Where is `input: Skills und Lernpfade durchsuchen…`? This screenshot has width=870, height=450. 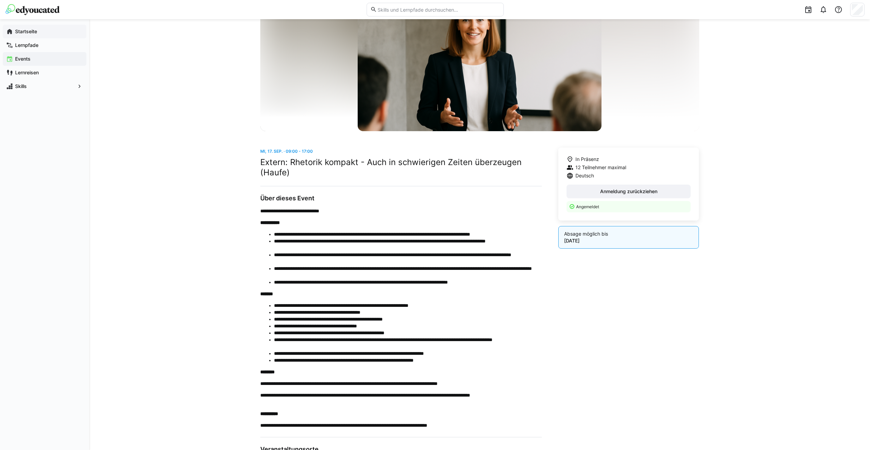
input: Skills und Lernpfade durchsuchen… is located at coordinates (438, 10).